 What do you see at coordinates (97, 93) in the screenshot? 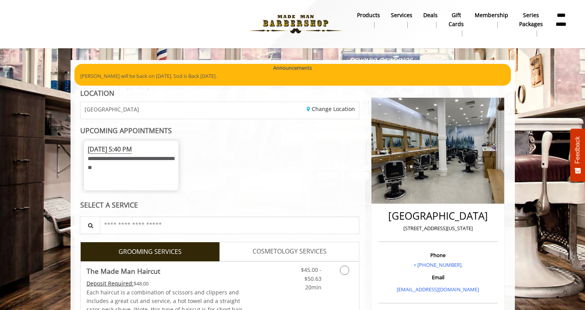
I see `b: LOCATION` at bounding box center [97, 93].